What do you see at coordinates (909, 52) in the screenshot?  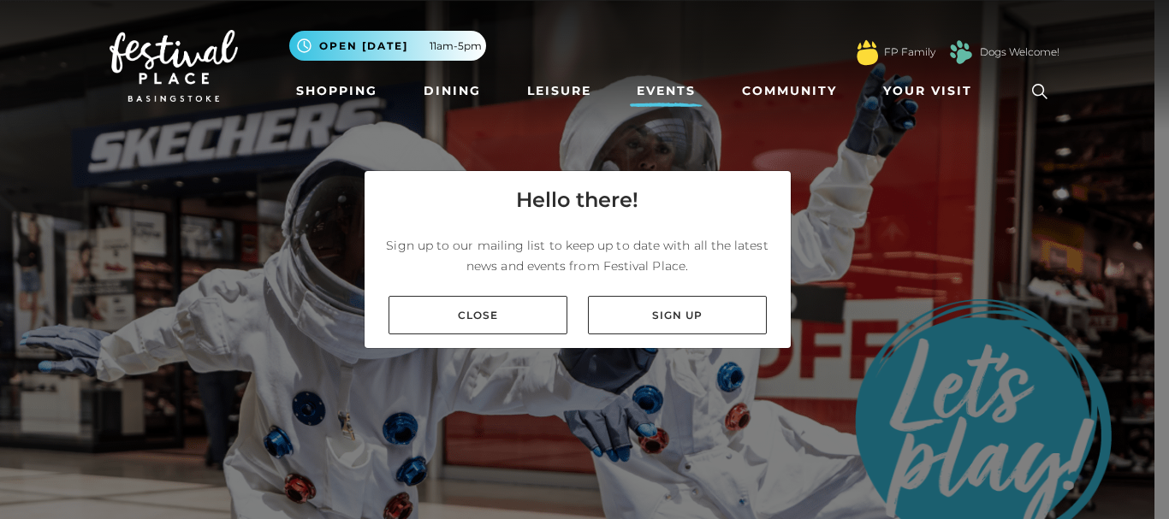 I see `a: FP Family` at bounding box center [909, 52].